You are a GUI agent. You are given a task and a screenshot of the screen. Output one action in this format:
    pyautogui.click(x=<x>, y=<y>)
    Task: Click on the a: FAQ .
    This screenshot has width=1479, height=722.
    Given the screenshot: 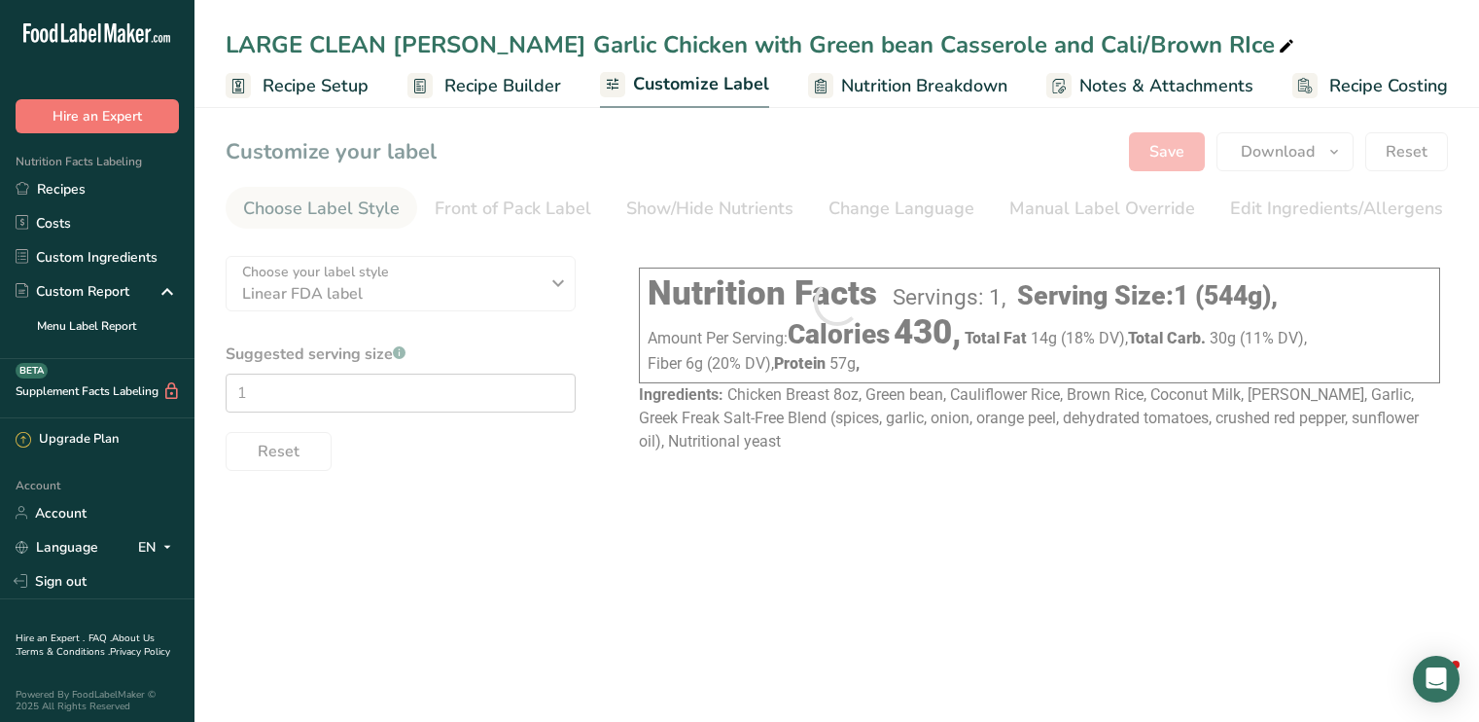 What is the action you would take?
    pyautogui.click(x=100, y=638)
    